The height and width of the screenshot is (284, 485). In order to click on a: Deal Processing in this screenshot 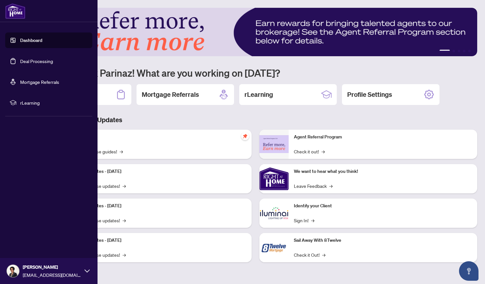, I will do `click(36, 61)`.